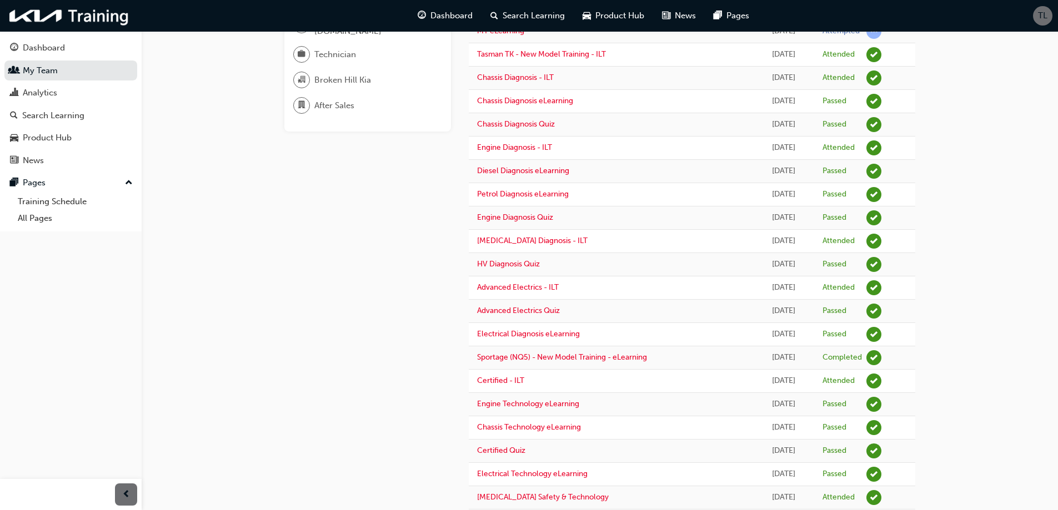  What do you see at coordinates (501, 450) in the screenshot?
I see `a: Certified Quiz` at bounding box center [501, 450].